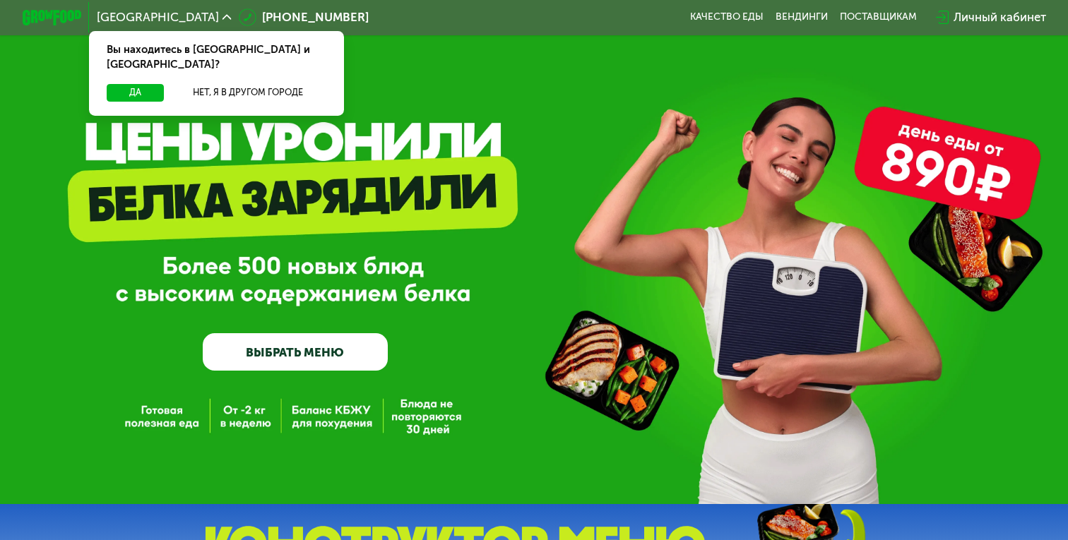 The width and height of the screenshot is (1068, 540). What do you see at coordinates (135, 93) in the screenshot?
I see `button: Да` at bounding box center [135, 93].